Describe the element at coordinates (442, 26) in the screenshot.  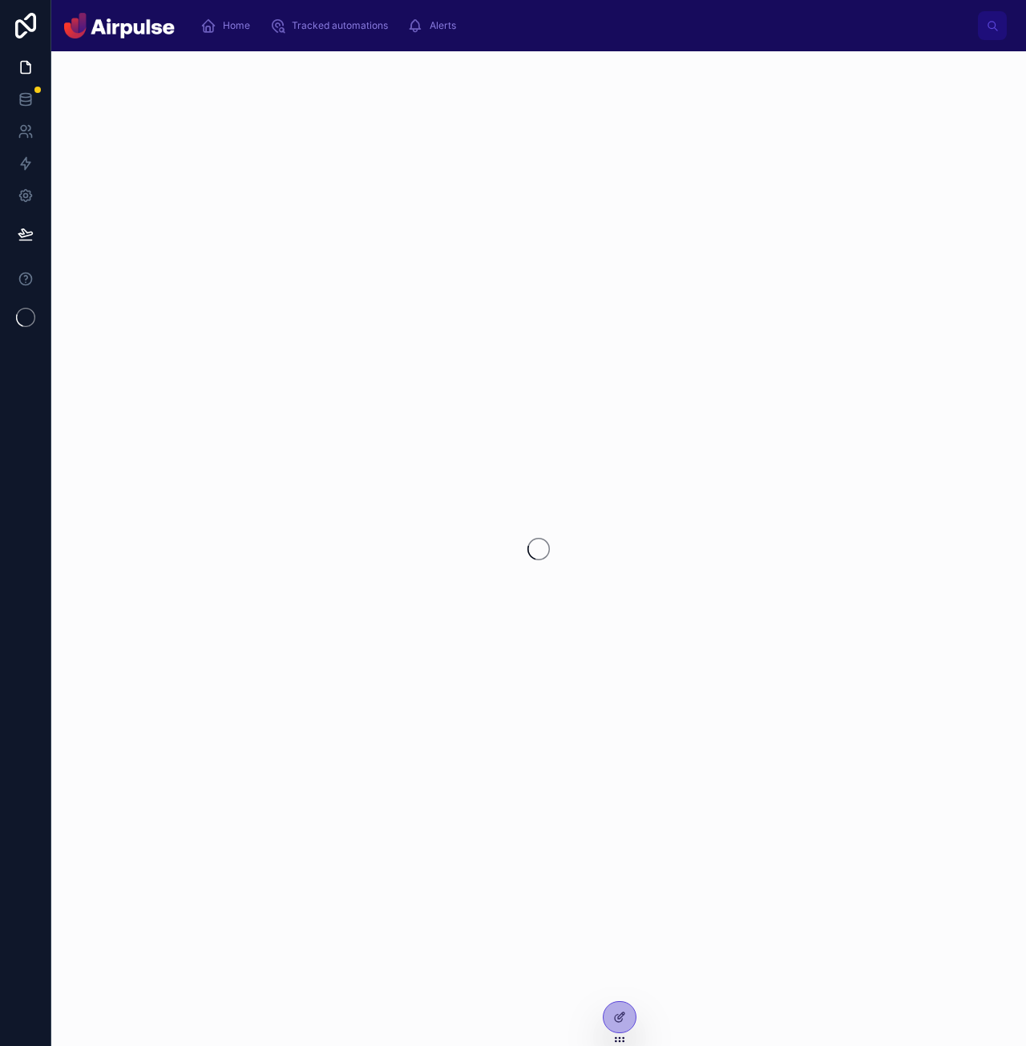
I see `span: Alerts` at that location.